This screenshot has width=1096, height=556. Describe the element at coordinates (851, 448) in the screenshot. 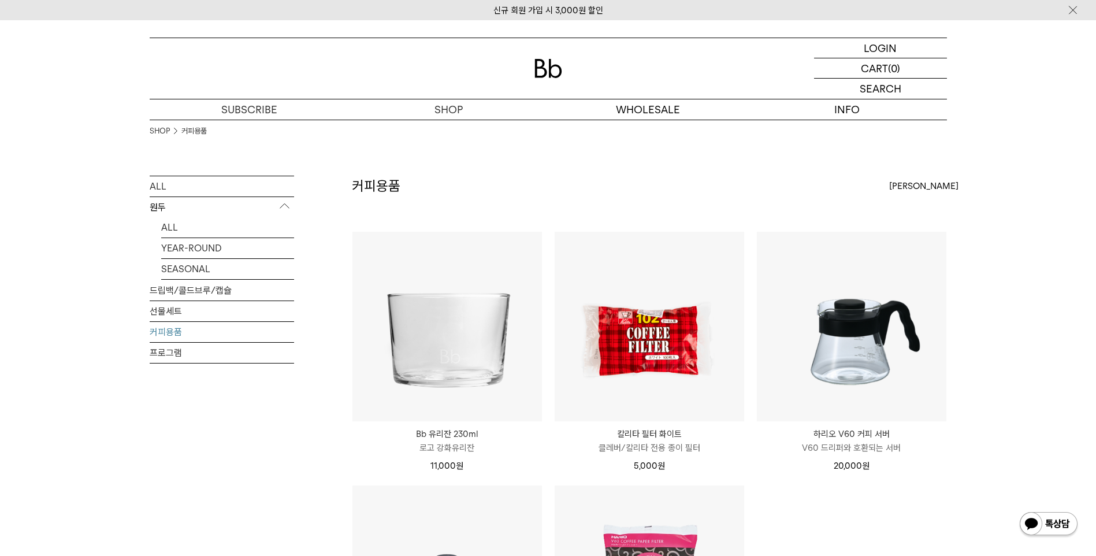

I see `p: V60 드리퍼와 호환되는 서버` at that location.